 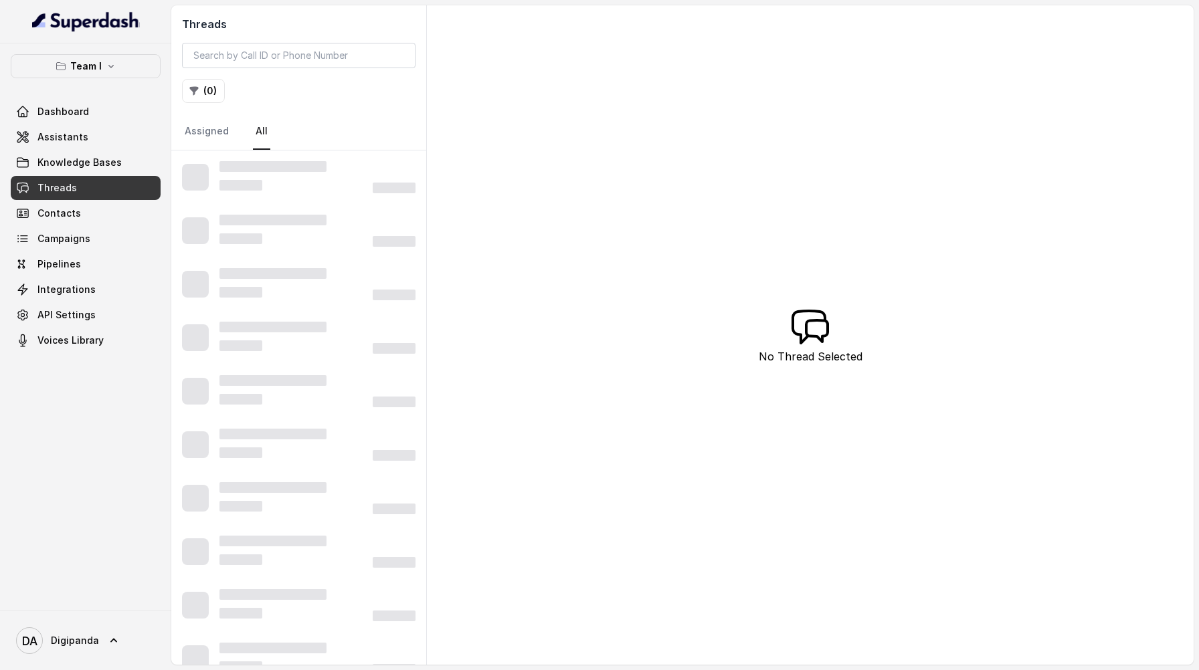 I want to click on a: API Settings, so click(x=86, y=315).